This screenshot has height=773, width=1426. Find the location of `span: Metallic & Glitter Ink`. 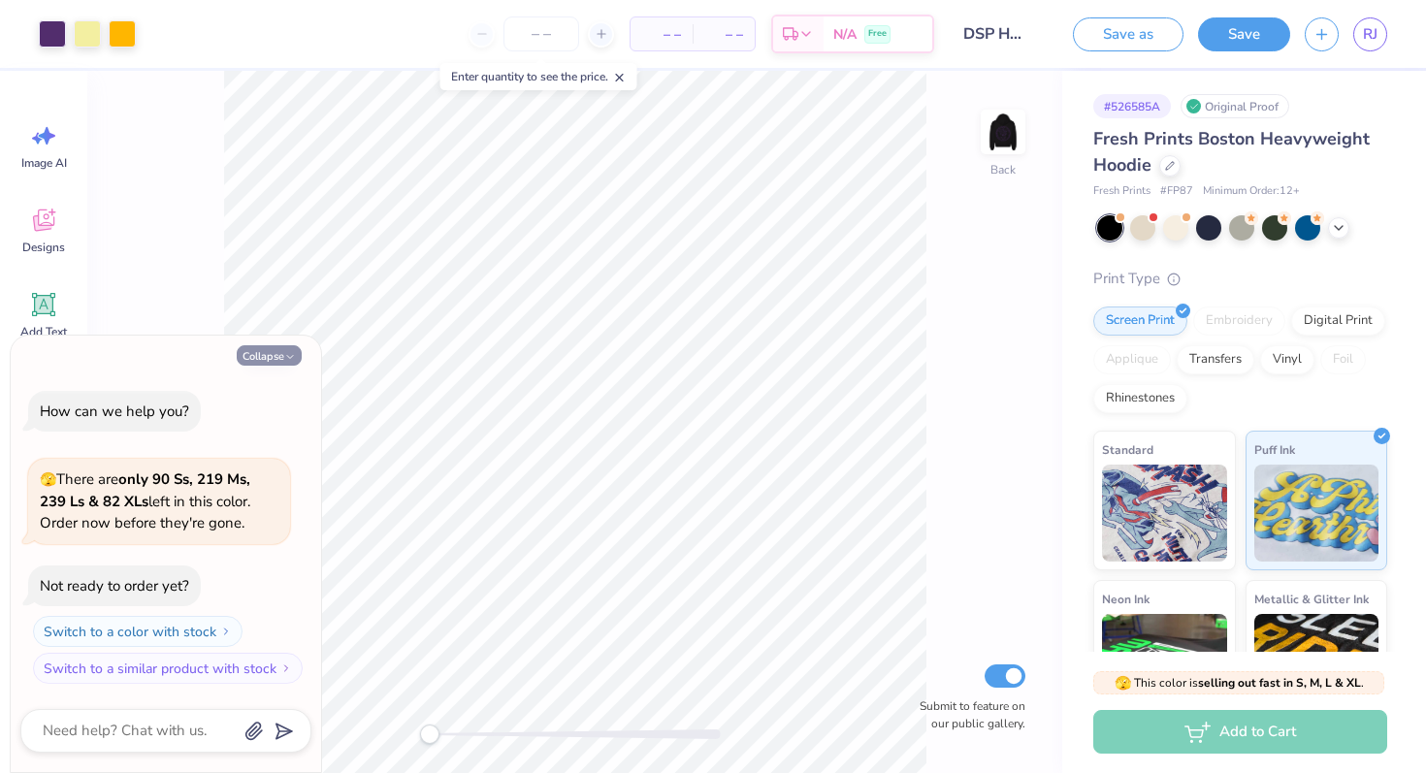

span: Metallic & Glitter Ink is located at coordinates (1311, 598).